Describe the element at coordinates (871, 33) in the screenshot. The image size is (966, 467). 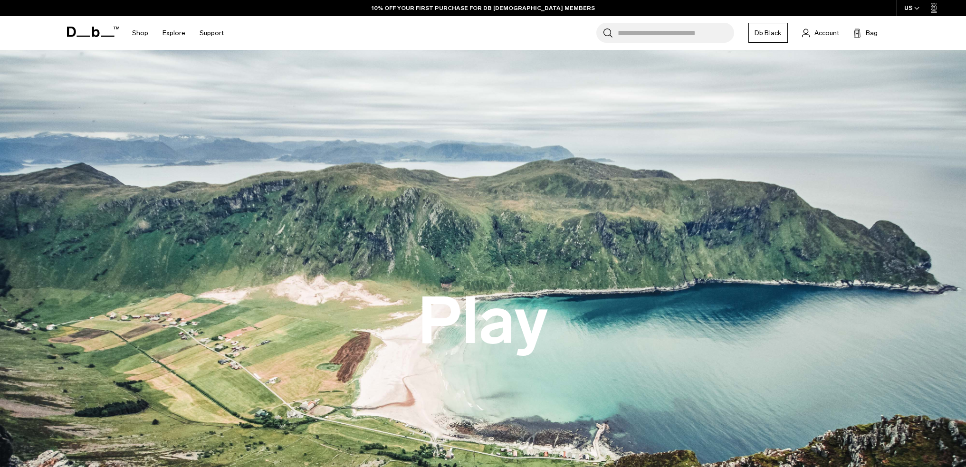
I see `span: Bag` at that location.